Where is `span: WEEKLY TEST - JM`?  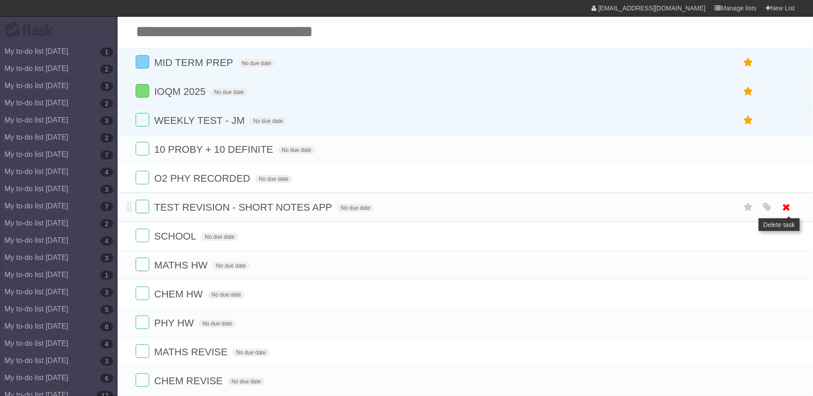 span: WEEKLY TEST - JM is located at coordinates (200, 120).